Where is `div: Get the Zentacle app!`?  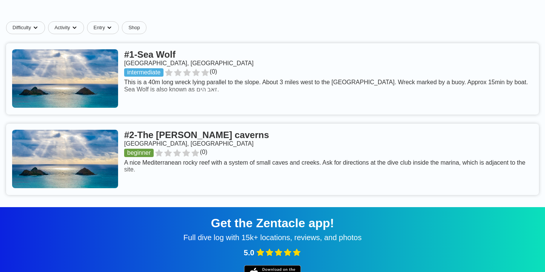
div: Get the Zentacle app! is located at coordinates (273, 223).